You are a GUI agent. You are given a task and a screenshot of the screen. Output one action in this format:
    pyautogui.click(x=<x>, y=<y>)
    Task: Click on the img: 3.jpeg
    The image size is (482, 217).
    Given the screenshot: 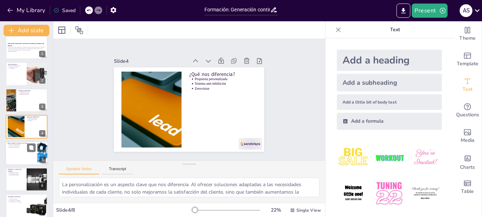 What is the action you would take?
    pyautogui.click(x=425, y=158)
    